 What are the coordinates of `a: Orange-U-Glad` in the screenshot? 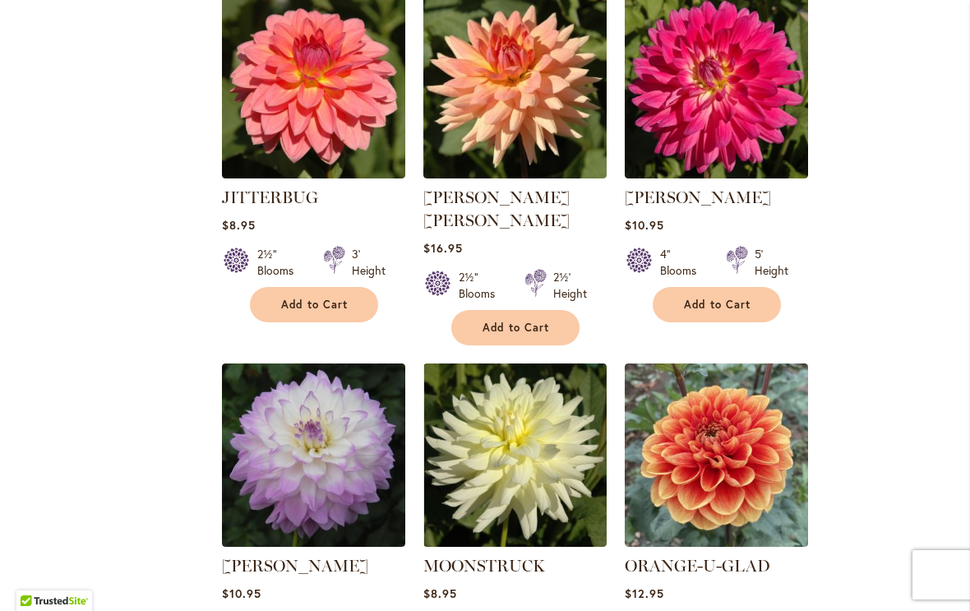 It's located at (716, 541).